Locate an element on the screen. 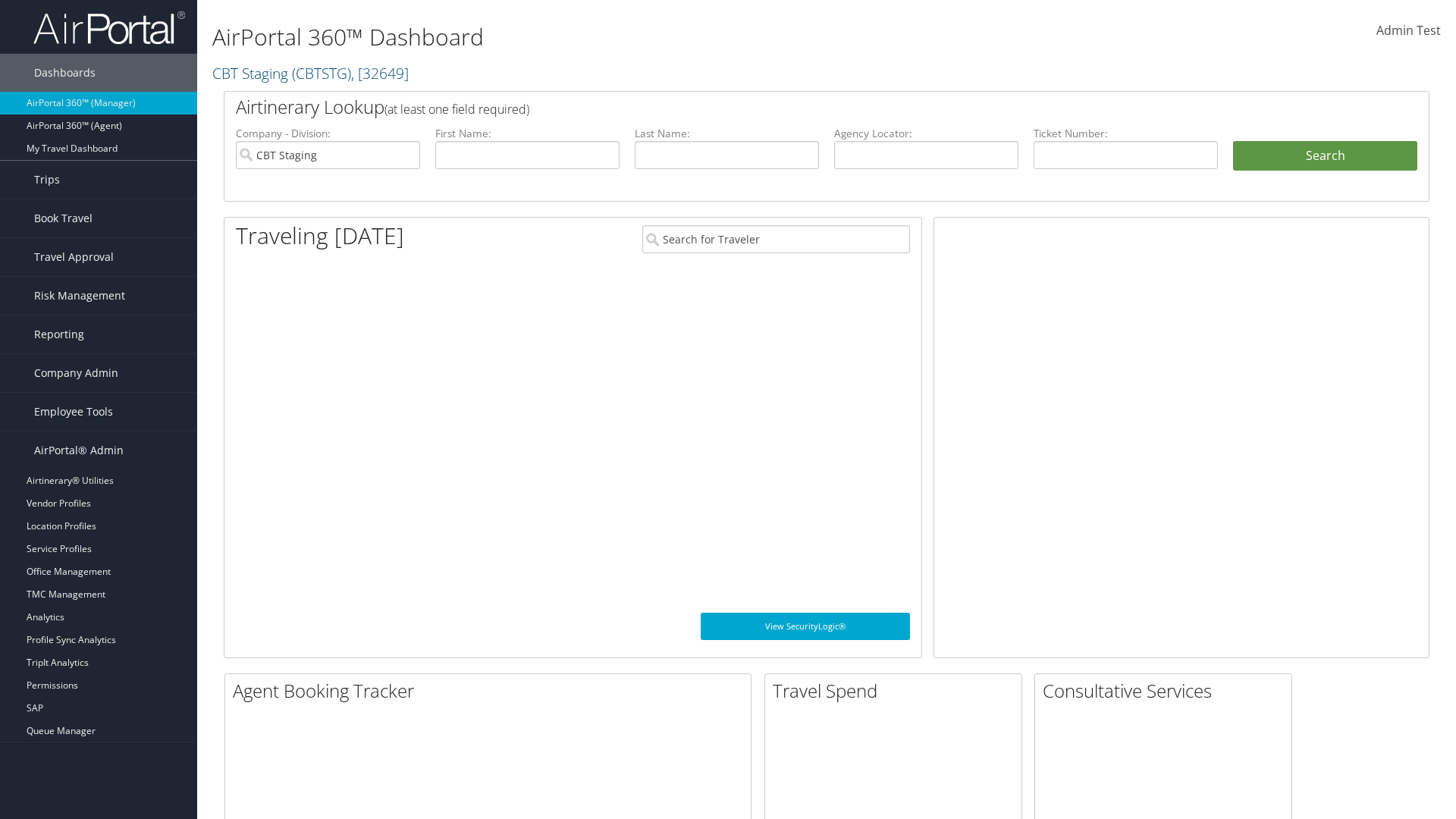 The image size is (1456, 819). span: Company Admin is located at coordinates (76, 373).